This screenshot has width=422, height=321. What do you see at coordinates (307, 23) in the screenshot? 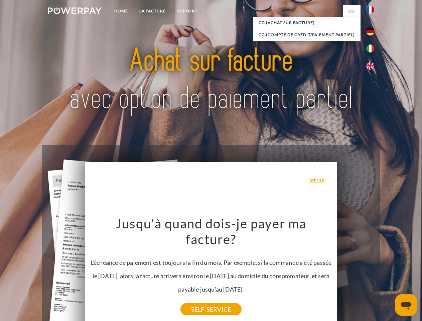
I see `a: CG (achat sur facture)` at bounding box center [307, 23].